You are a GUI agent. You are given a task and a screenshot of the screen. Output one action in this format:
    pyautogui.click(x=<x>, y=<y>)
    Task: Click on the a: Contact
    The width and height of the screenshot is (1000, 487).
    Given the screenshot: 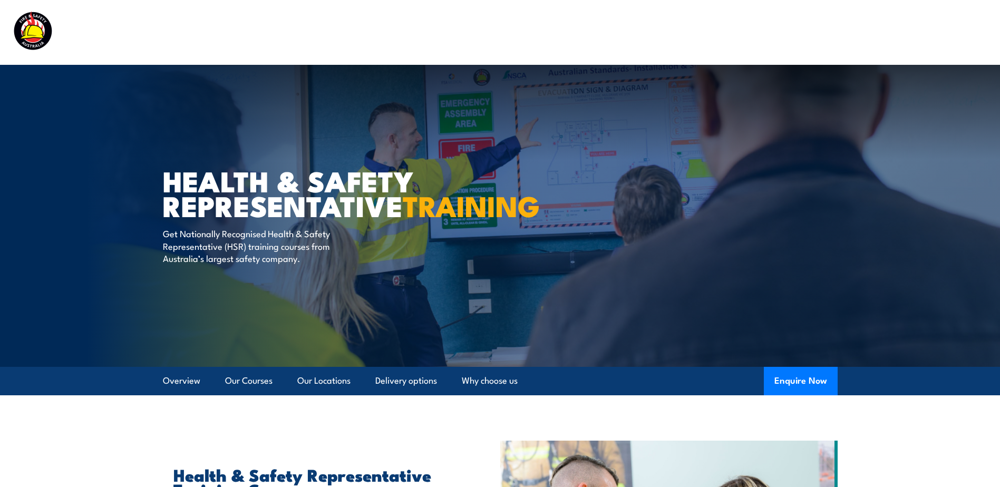 What is the action you would take?
    pyautogui.click(x=933, y=32)
    